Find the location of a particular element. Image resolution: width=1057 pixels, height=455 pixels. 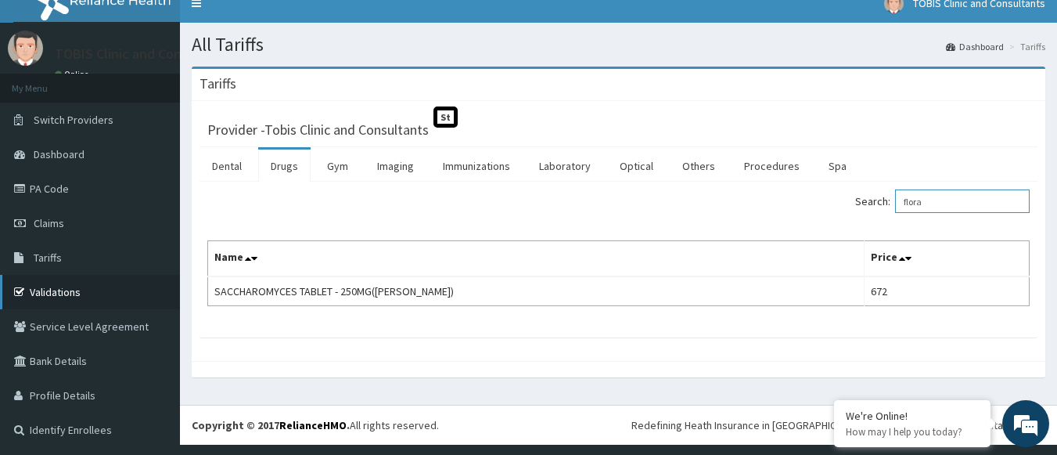

span: St is located at coordinates (445, 117).